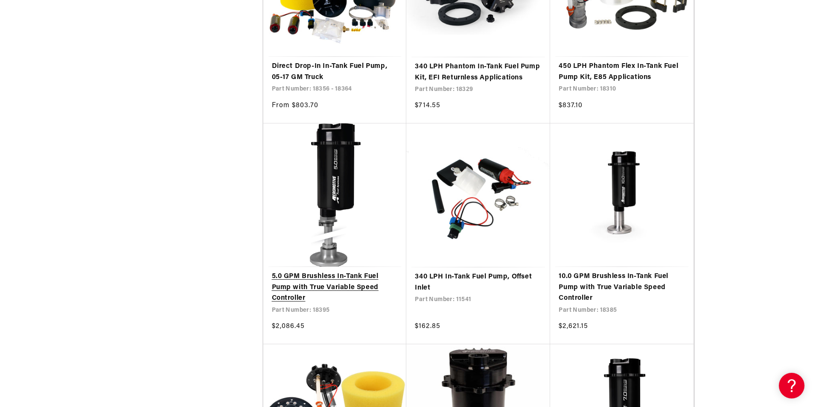 This screenshot has height=407, width=813. Describe the element at coordinates (335, 287) in the screenshot. I see `a: 5.0 GPM Brushless In-Tank Fuel Pump with True Variable Speed Controller` at that location.